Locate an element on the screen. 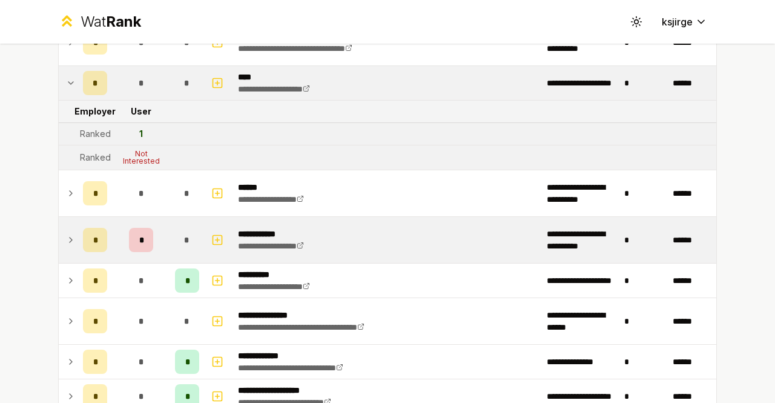  td: User is located at coordinates (141, 111).